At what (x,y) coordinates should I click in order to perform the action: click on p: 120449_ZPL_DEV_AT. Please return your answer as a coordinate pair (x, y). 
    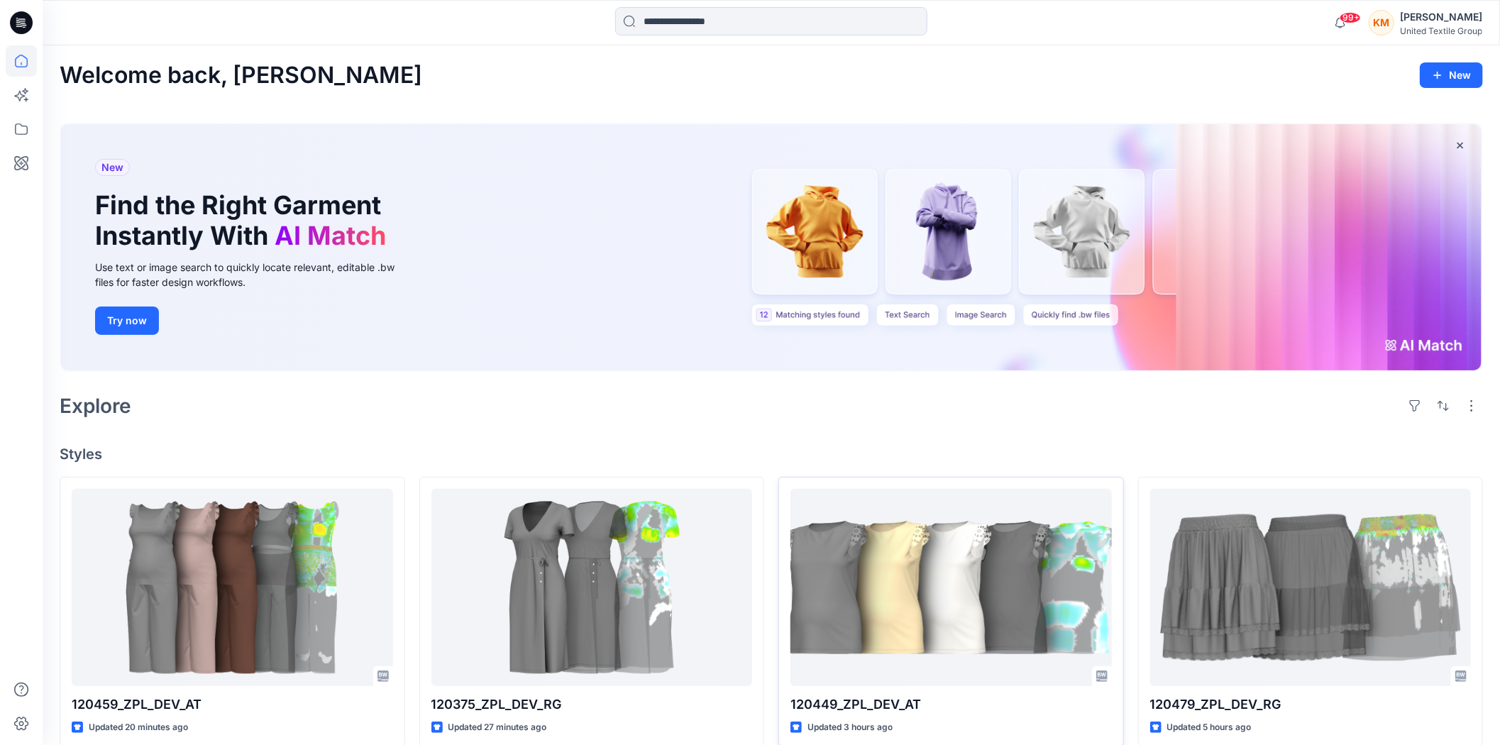
    Looking at the image, I should click on (951, 705).